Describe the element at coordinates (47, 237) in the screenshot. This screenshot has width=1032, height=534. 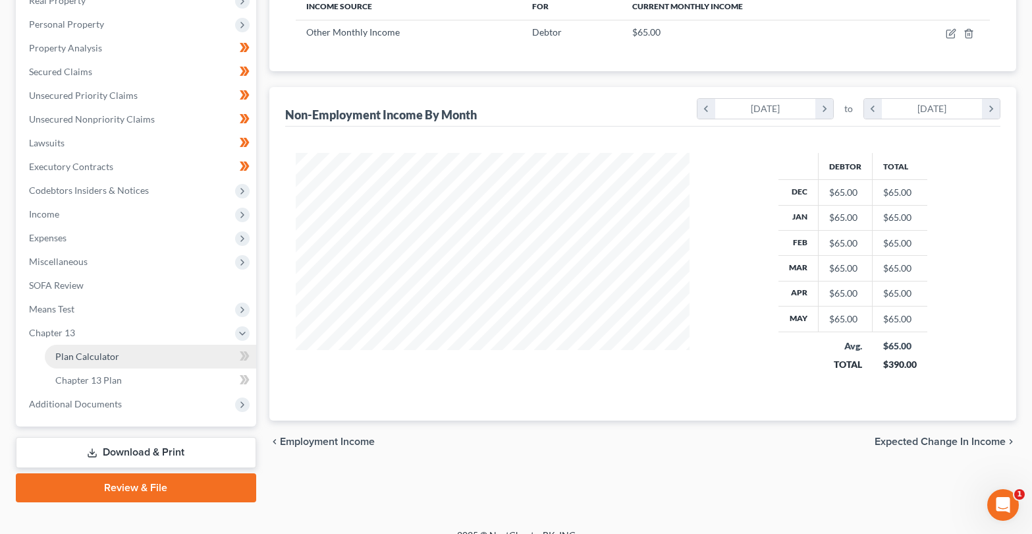
I see `span: Expenses` at that location.